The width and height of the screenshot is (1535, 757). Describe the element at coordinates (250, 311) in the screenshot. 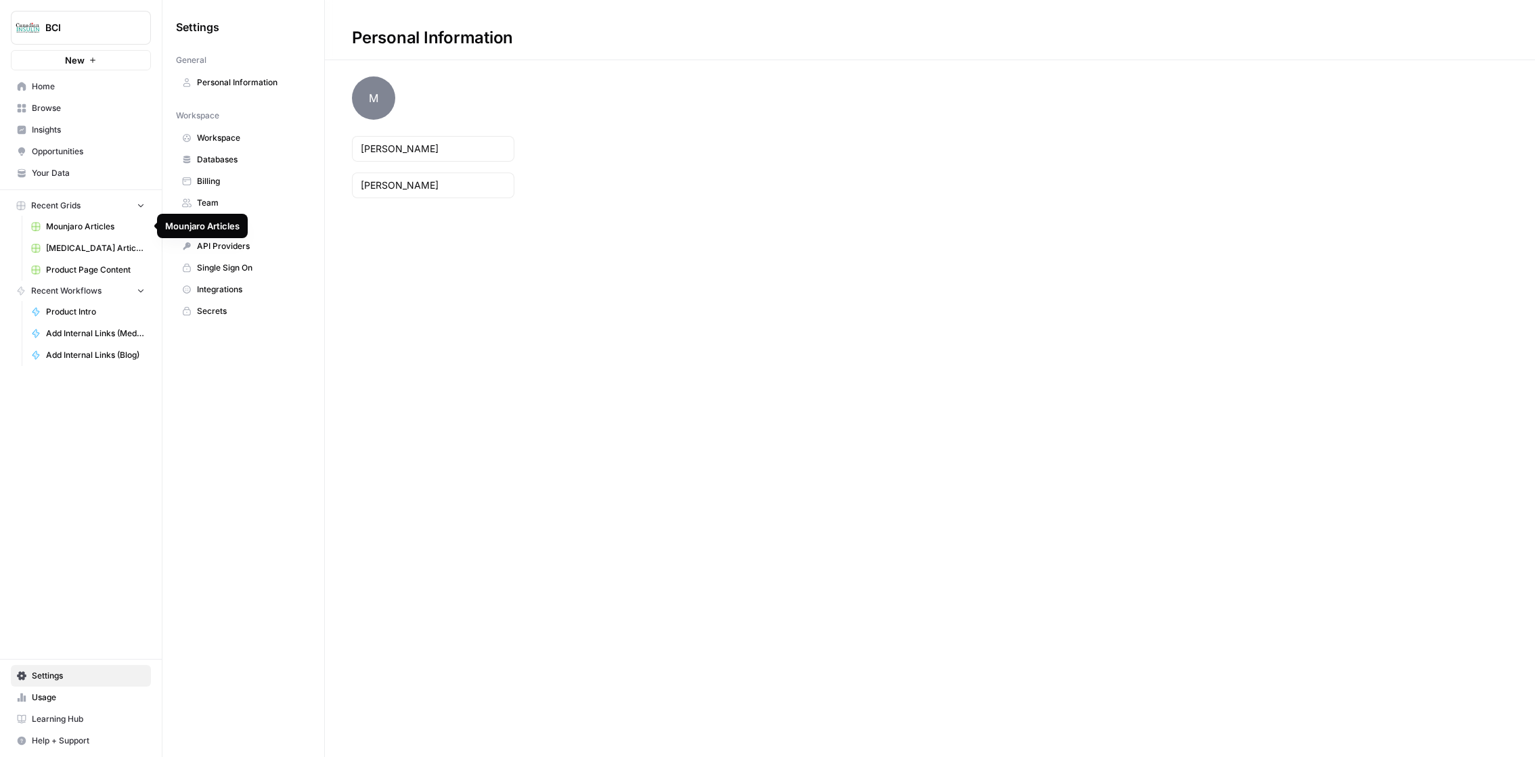

I see `span: Secrets` at that location.